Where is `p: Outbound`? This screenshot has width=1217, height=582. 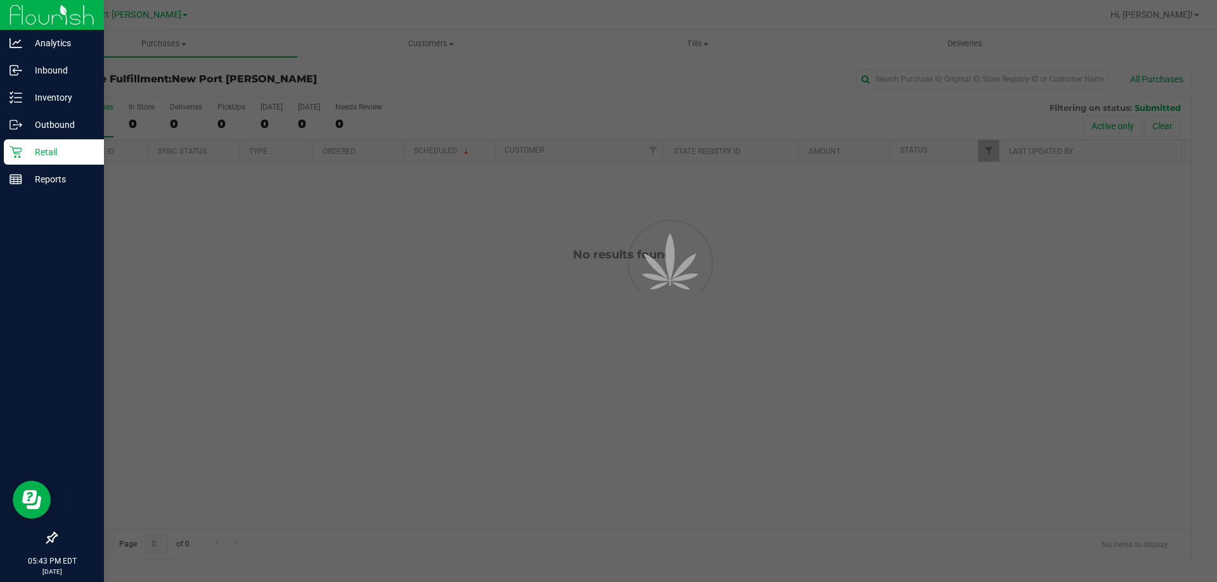 p: Outbound is located at coordinates (60, 125).